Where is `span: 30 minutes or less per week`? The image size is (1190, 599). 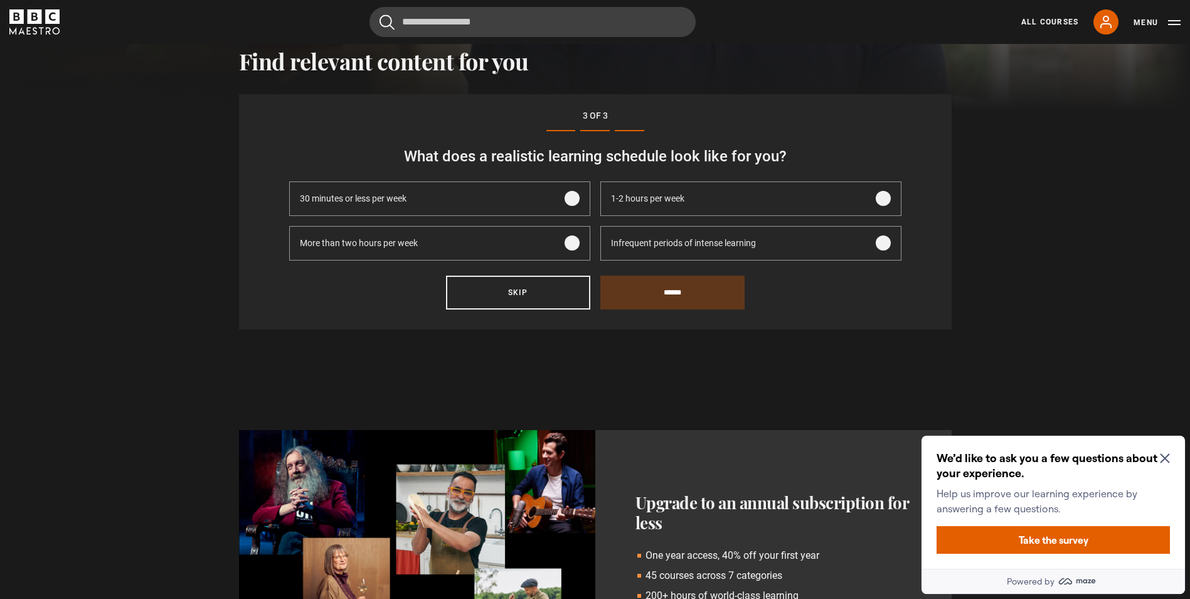 span: 30 minutes or less per week is located at coordinates (353, 198).